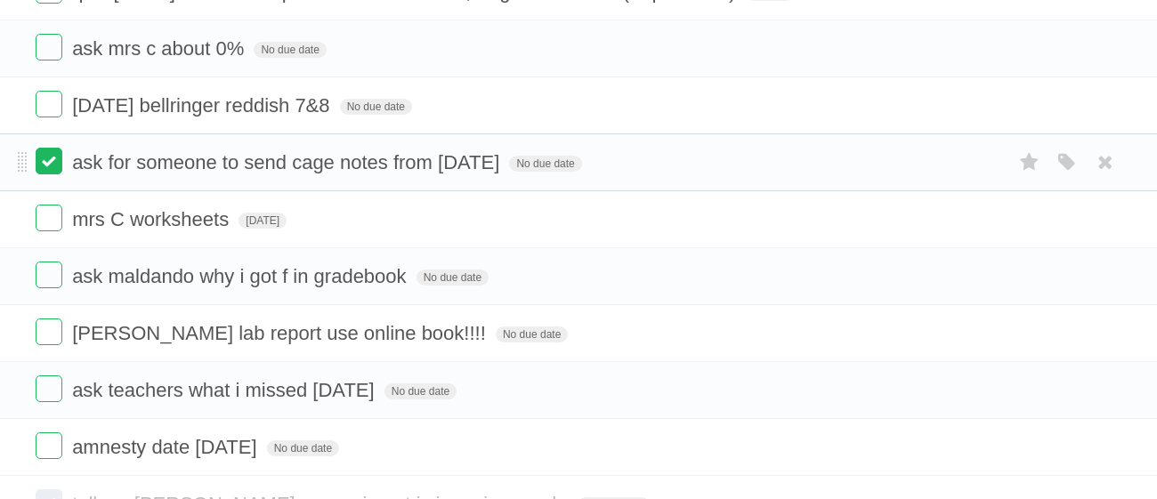 The width and height of the screenshot is (1157, 499). Describe the element at coordinates (160, 48) in the screenshot. I see `span: ask mrs c about 0%` at that location.